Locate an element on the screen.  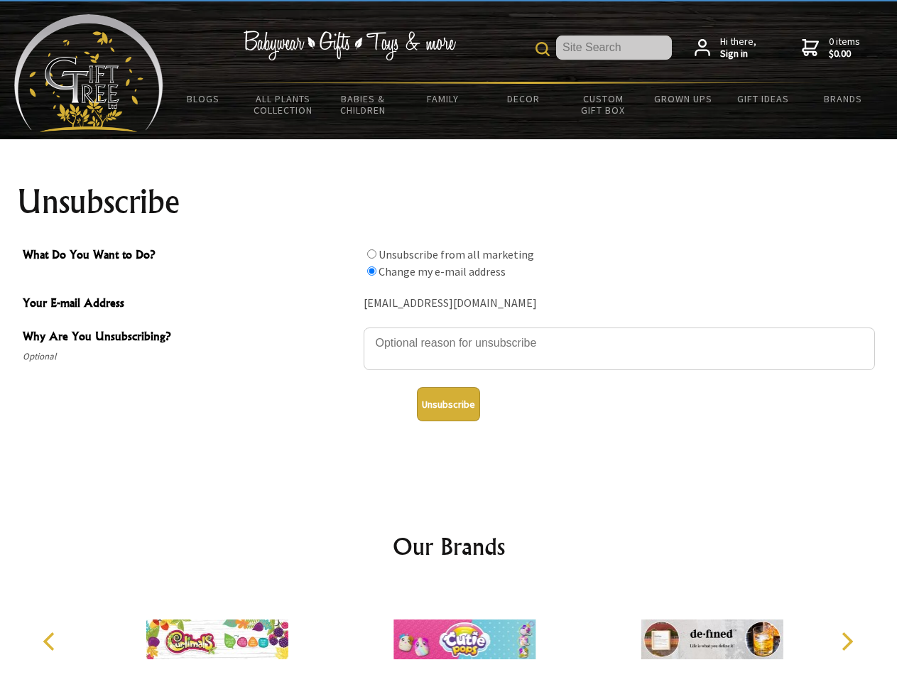
button: Next is located at coordinates (847, 642).